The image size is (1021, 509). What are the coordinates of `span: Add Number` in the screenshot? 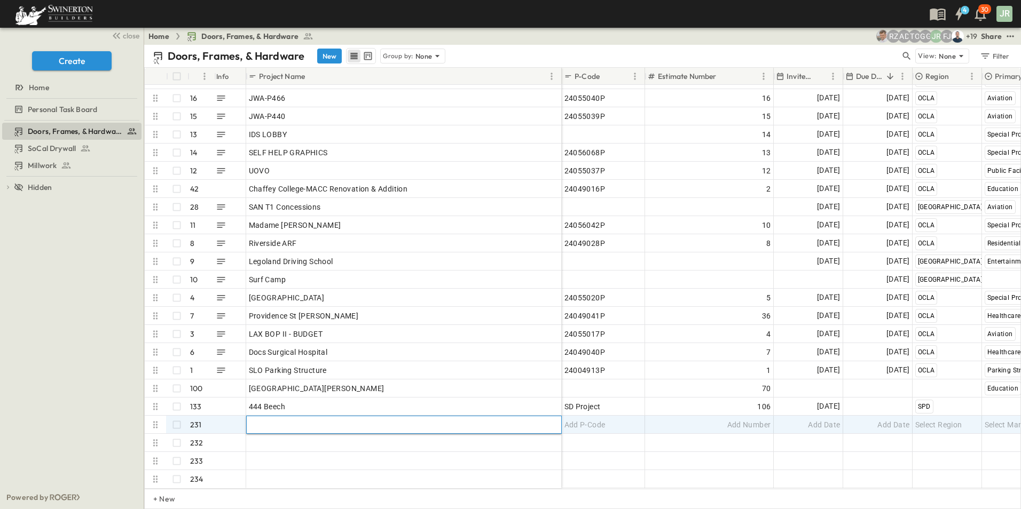 It's located at (749, 425).